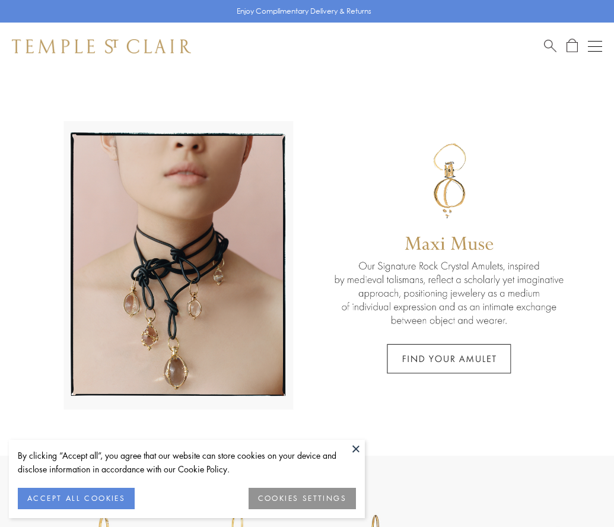  What do you see at coordinates (76, 499) in the screenshot?
I see `button: ACCEPT ALL COOKIES` at bounding box center [76, 499].